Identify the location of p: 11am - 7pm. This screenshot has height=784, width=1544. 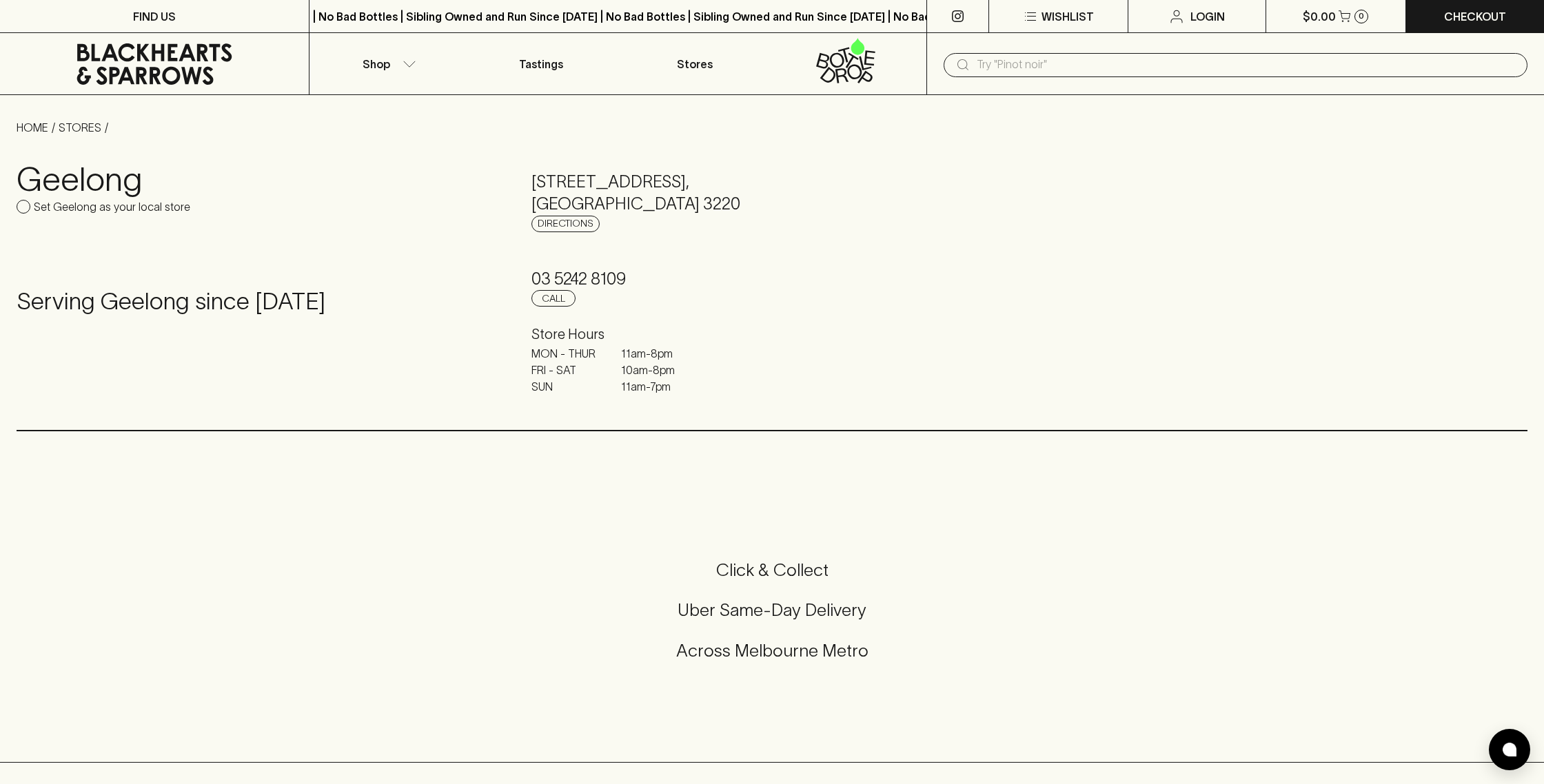
(656, 387).